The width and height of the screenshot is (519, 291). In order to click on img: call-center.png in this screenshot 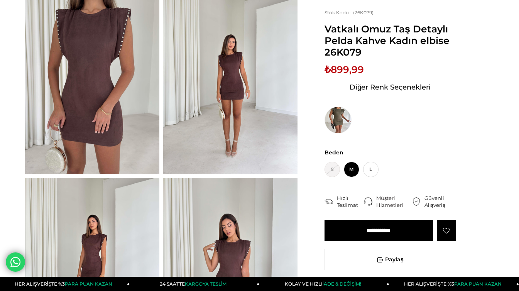, I will do `click(368, 201)`.